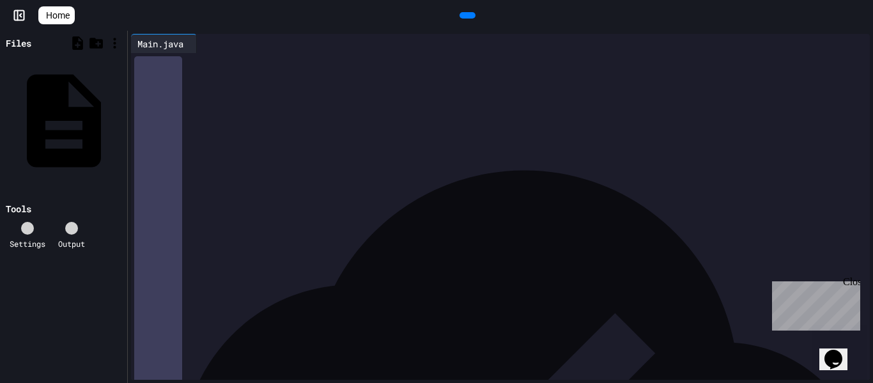 Image resolution: width=873 pixels, height=383 pixels. I want to click on span: Home, so click(58, 15).